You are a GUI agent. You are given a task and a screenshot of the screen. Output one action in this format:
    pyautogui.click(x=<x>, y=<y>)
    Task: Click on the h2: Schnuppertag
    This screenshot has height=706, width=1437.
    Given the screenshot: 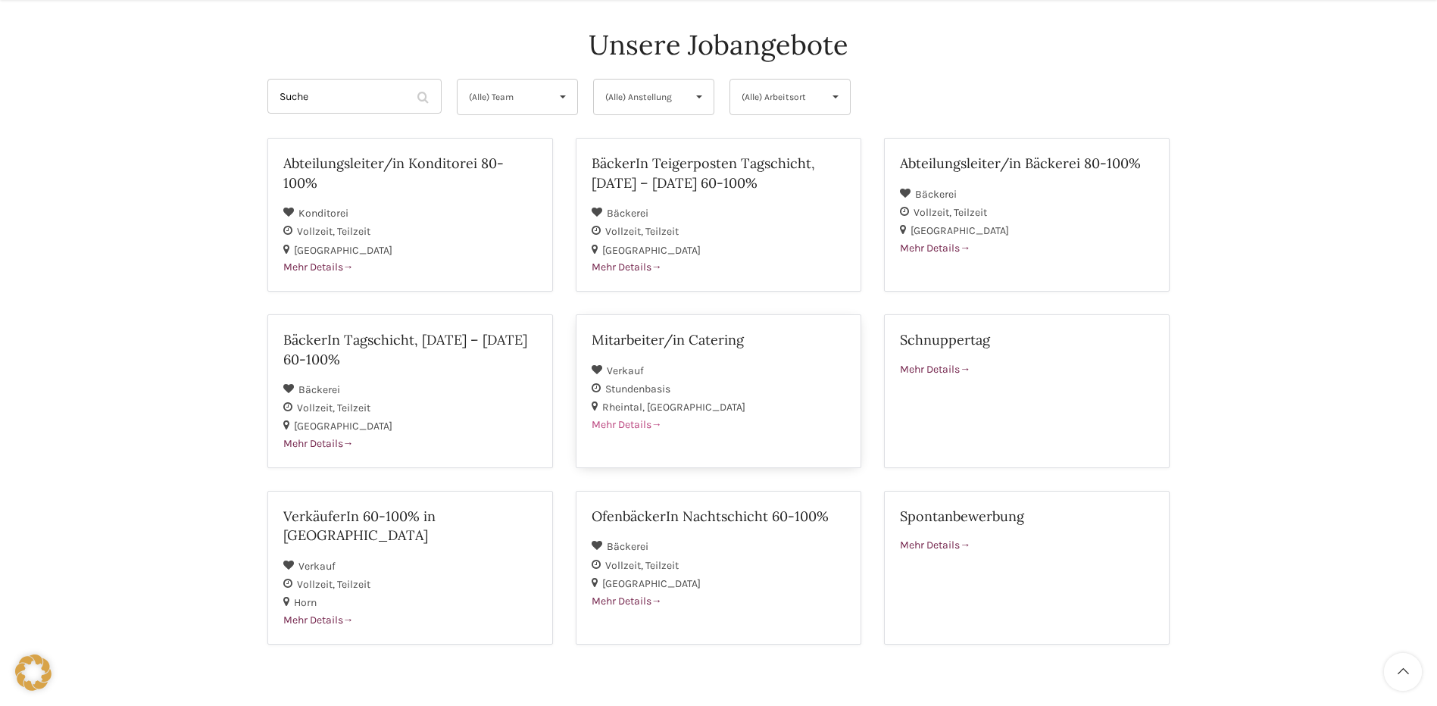 What is the action you would take?
    pyautogui.click(x=1027, y=339)
    